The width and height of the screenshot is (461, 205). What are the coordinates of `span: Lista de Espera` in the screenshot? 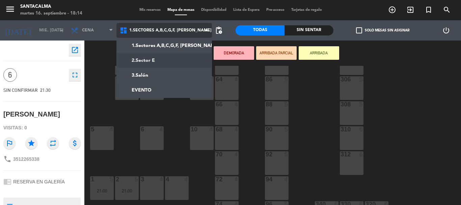 It's located at (247, 10).